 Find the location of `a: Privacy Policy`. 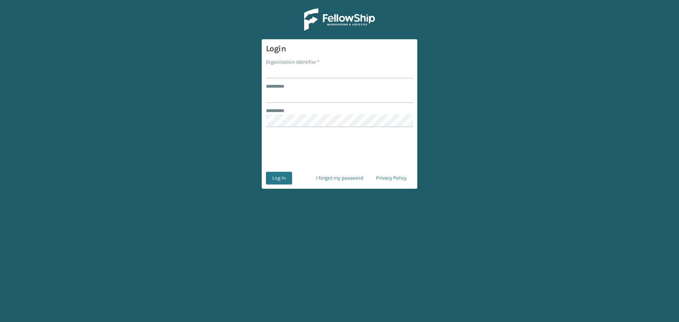

a: Privacy Policy is located at coordinates (391, 178).